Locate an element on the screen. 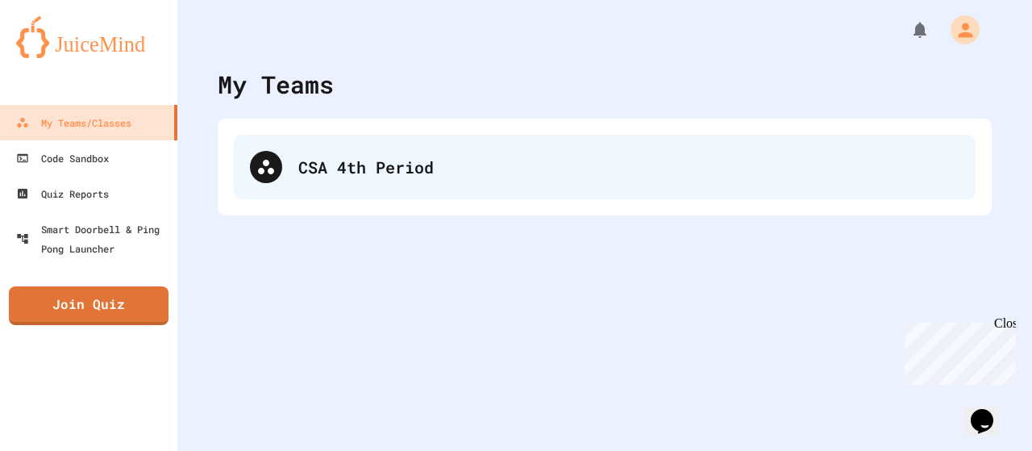  div: Smart Doorbell & Ping Pong Launcher is located at coordinates (93, 239).